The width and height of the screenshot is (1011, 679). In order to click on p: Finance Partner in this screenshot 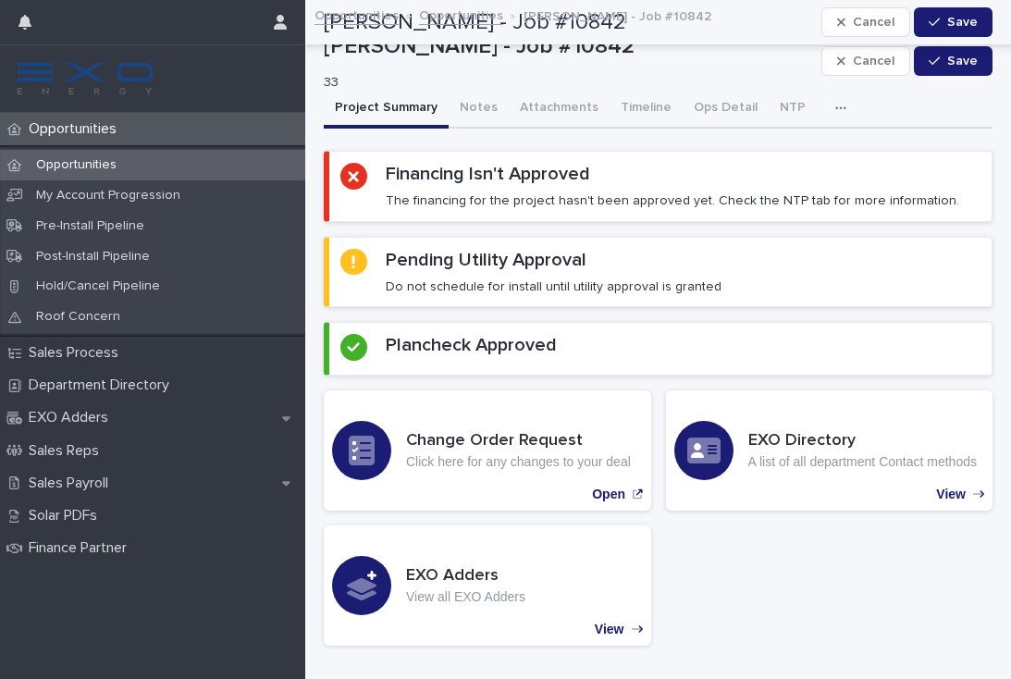, I will do `click(81, 548)`.